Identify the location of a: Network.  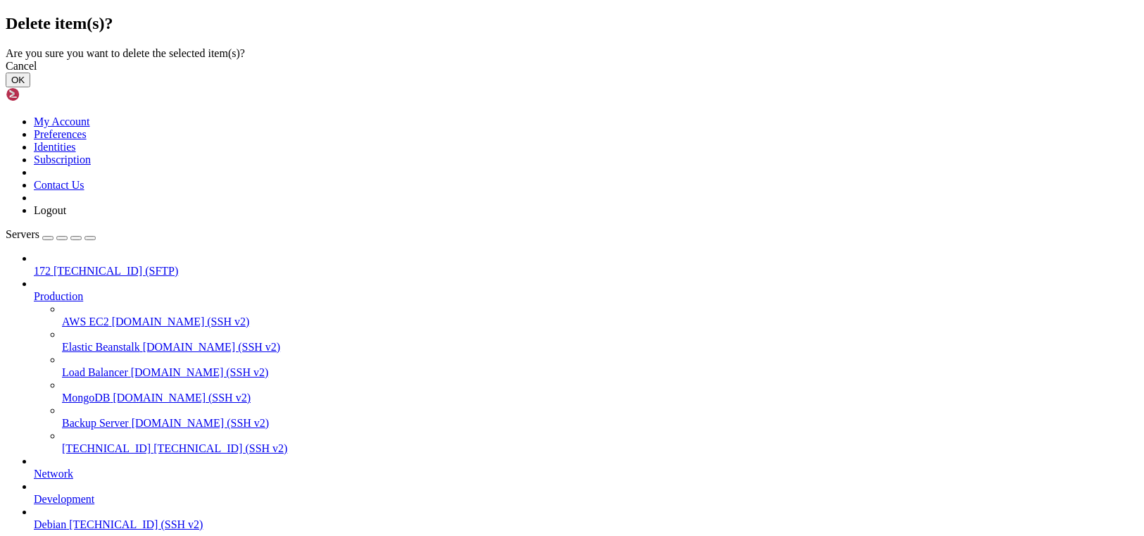
(586, 474).